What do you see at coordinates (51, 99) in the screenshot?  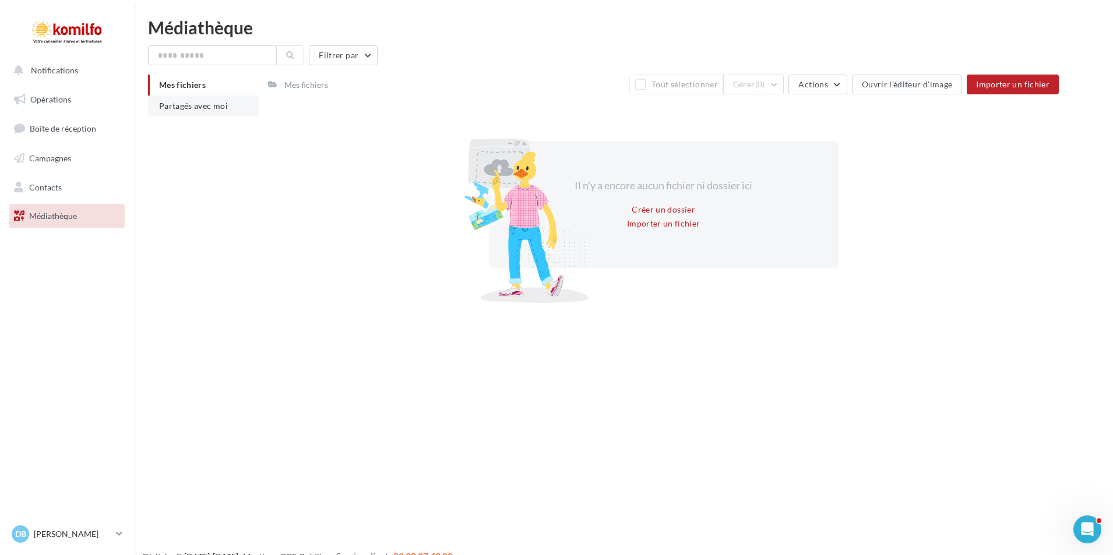 I see `span: Opérations` at bounding box center [51, 99].